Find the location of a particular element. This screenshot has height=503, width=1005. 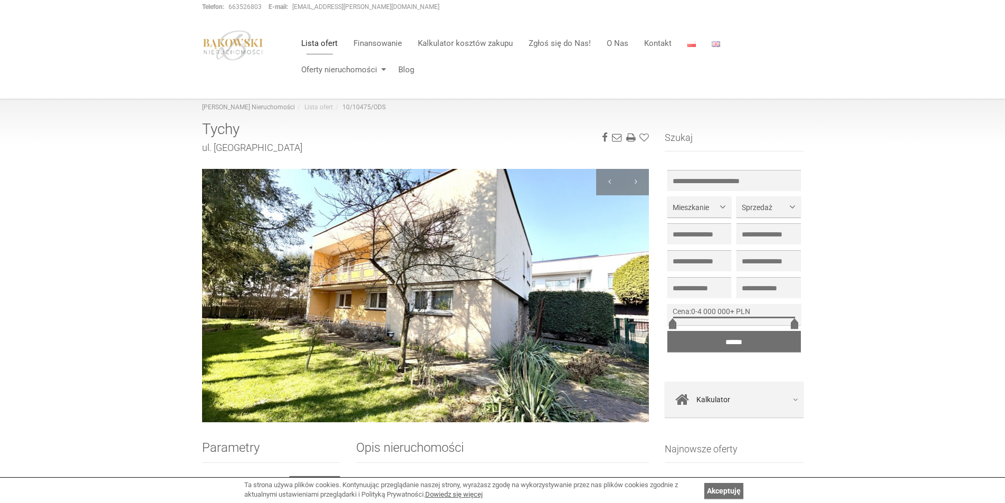

a: 663526803 is located at coordinates (245, 7).